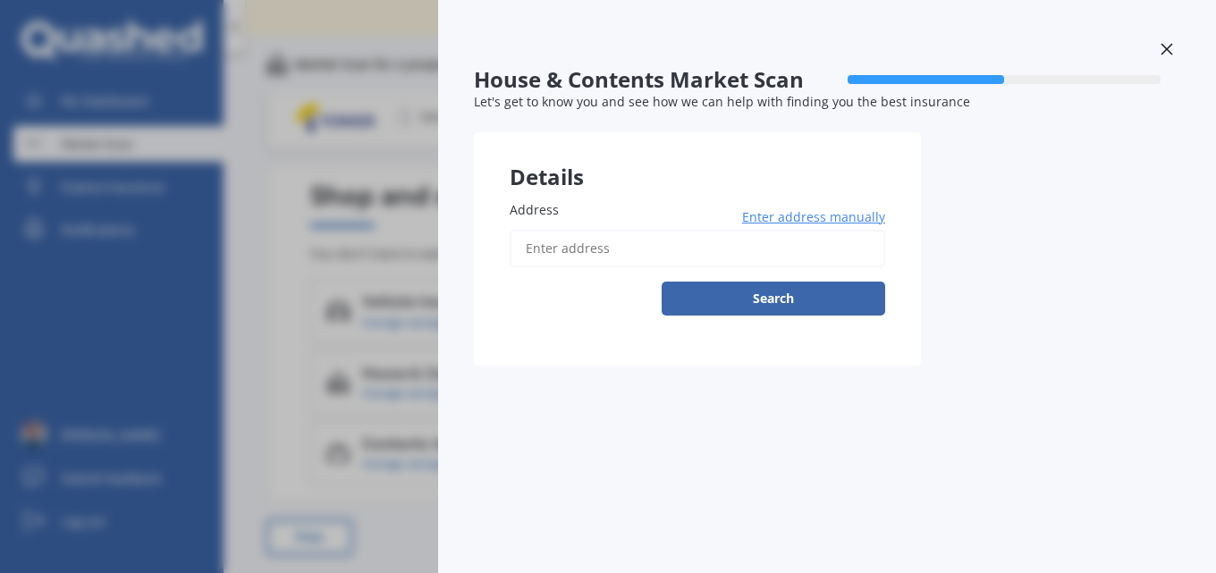 This screenshot has height=573, width=1216. What do you see at coordinates (534, 209) in the screenshot?
I see `span: Address` at bounding box center [534, 209].